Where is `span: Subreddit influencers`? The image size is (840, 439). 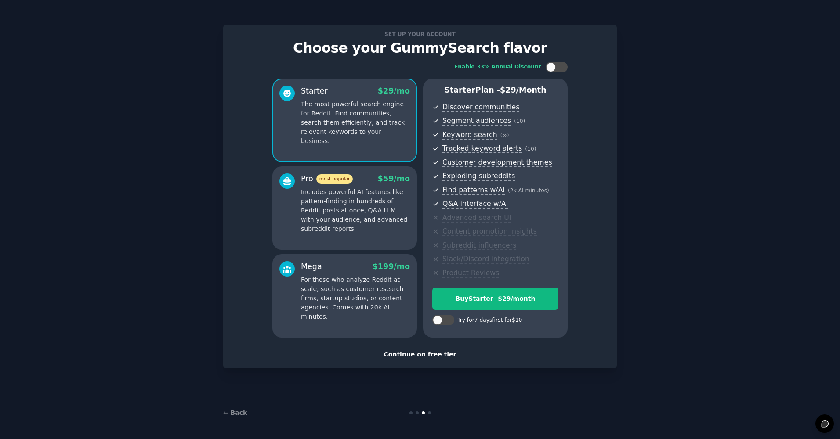 span: Subreddit influencers is located at coordinates (479, 245).